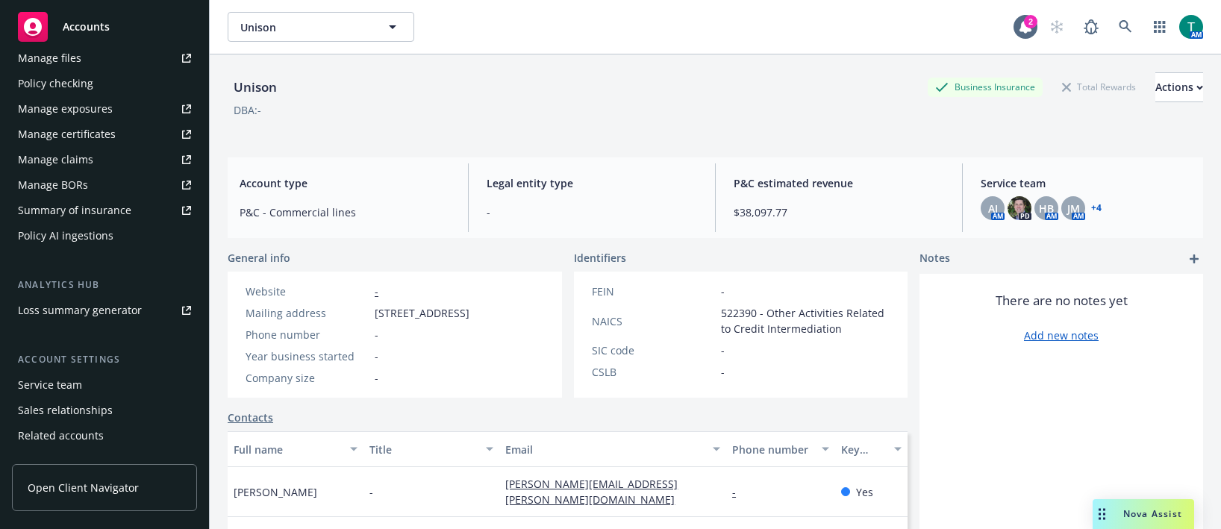  What do you see at coordinates (1152, 513) in the screenshot?
I see `span: Nova Assist` at bounding box center [1152, 513].